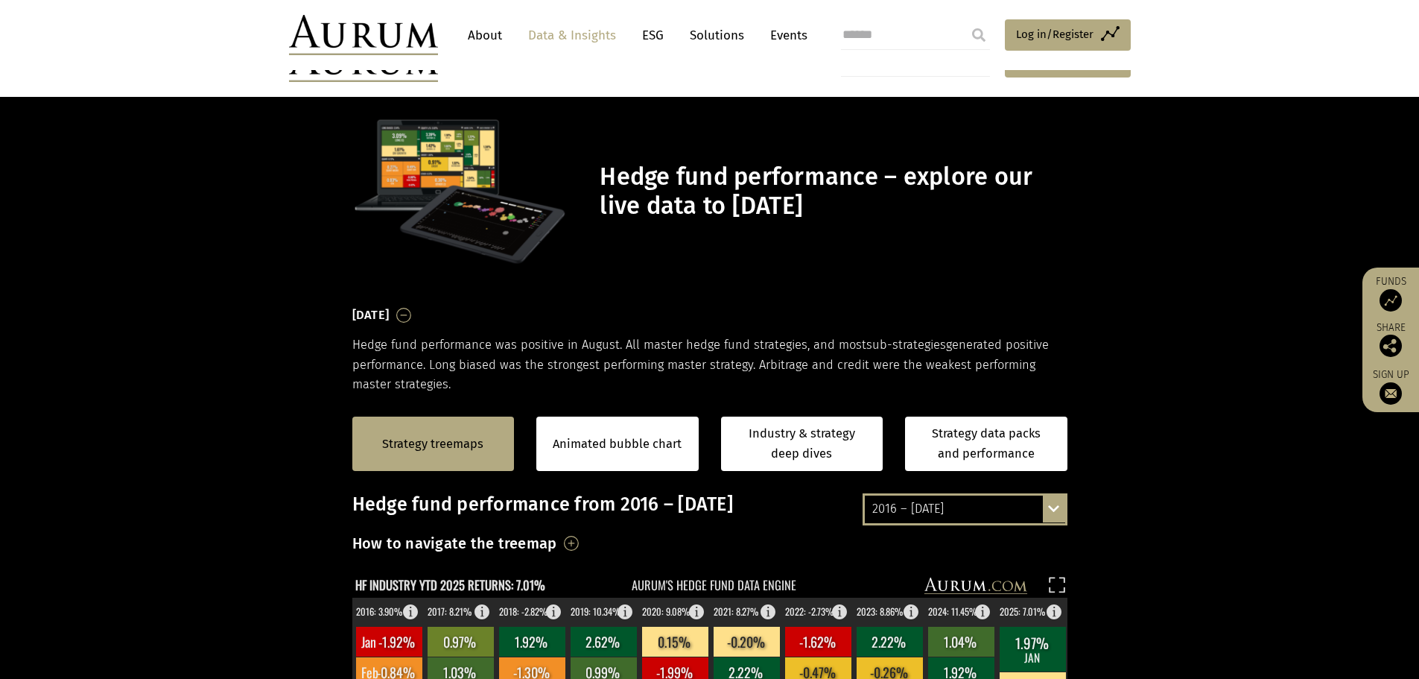 This screenshot has width=1419, height=679. Describe the element at coordinates (454, 543) in the screenshot. I see `h3: How to navigate the treemap` at that location.